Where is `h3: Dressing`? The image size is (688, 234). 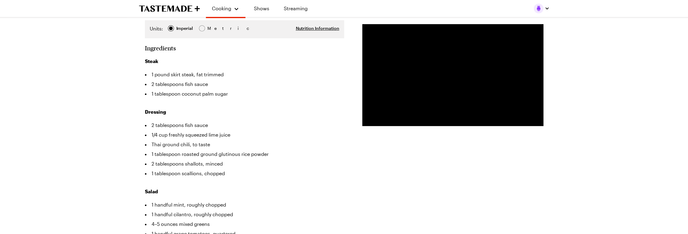 h3: Dressing is located at coordinates (244, 112).